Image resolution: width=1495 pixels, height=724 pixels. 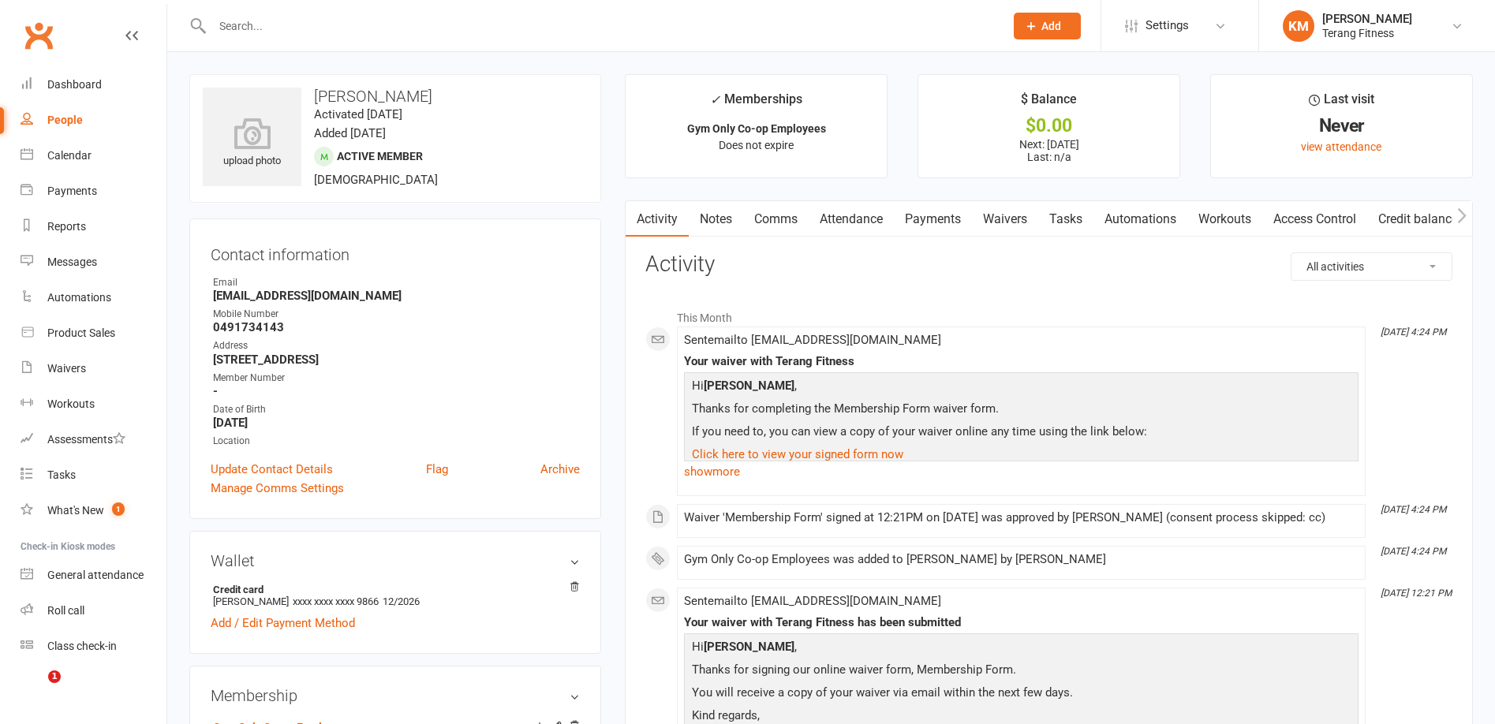 I want to click on div: upload photo, so click(x=252, y=144).